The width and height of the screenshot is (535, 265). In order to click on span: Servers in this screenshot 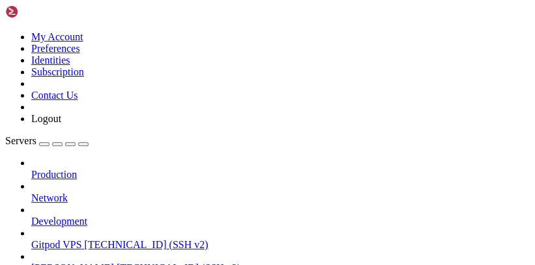, I will do `click(21, 140)`.